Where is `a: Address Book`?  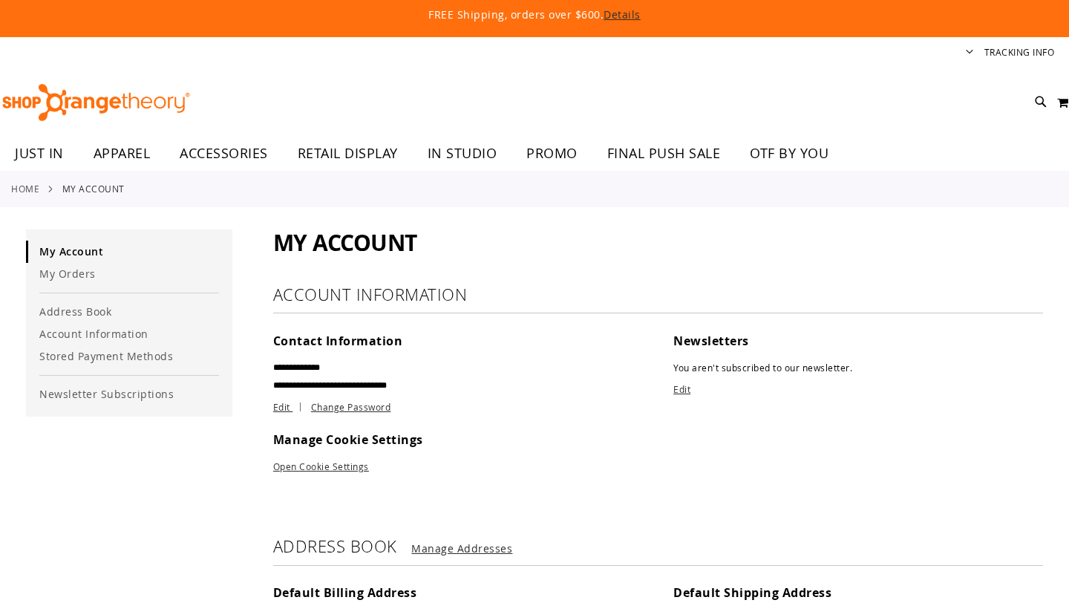
a: Address Book is located at coordinates (129, 312).